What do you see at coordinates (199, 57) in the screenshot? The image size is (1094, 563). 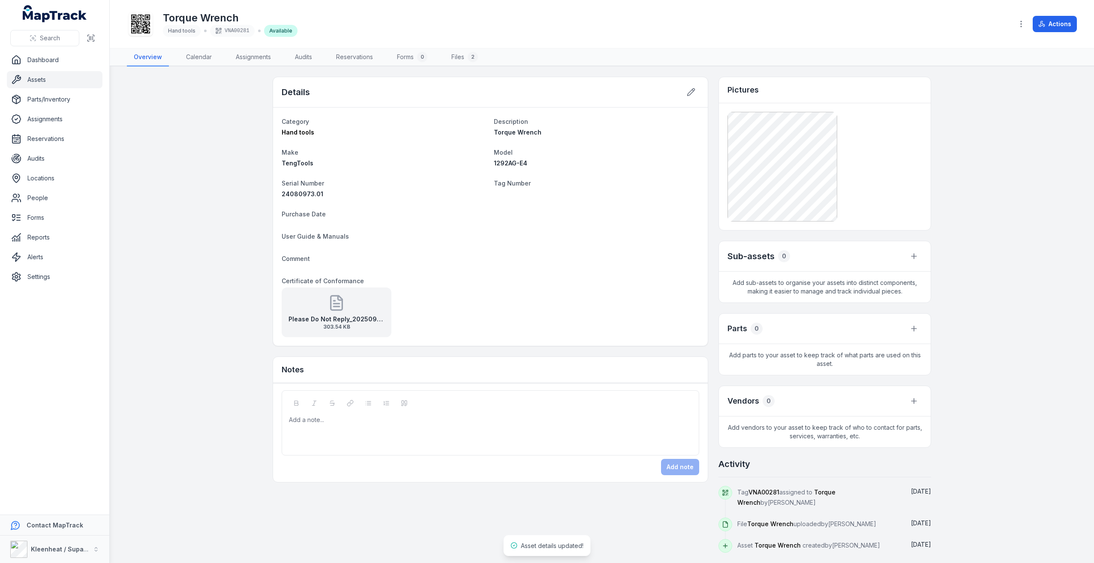 I see `a: Calendar` at bounding box center [199, 57].